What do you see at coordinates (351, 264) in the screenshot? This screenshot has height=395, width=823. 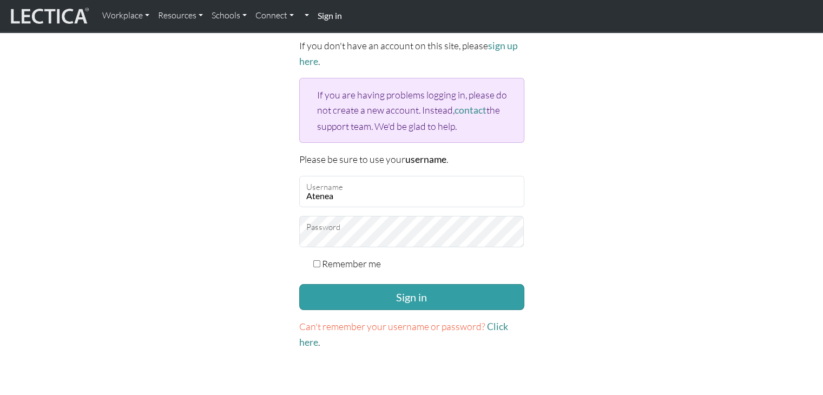 I see `label: Remember me` at bounding box center [351, 264].